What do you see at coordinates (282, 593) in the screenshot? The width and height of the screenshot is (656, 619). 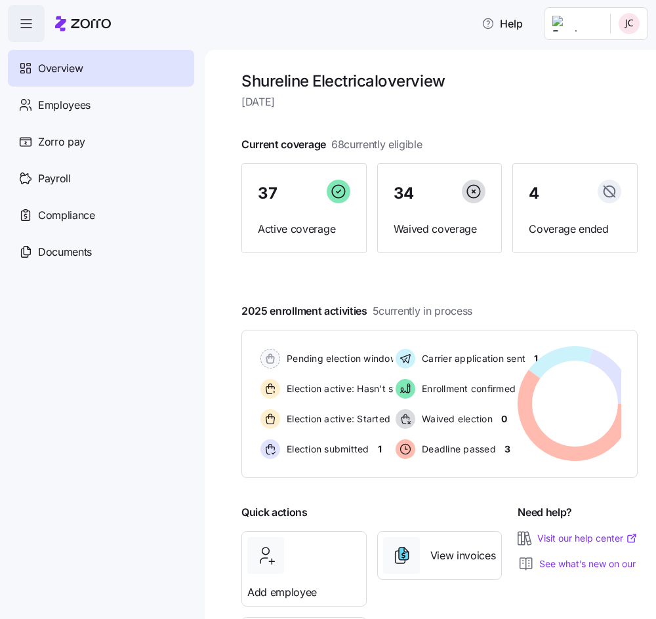 I see `span: Add employee` at bounding box center [282, 593].